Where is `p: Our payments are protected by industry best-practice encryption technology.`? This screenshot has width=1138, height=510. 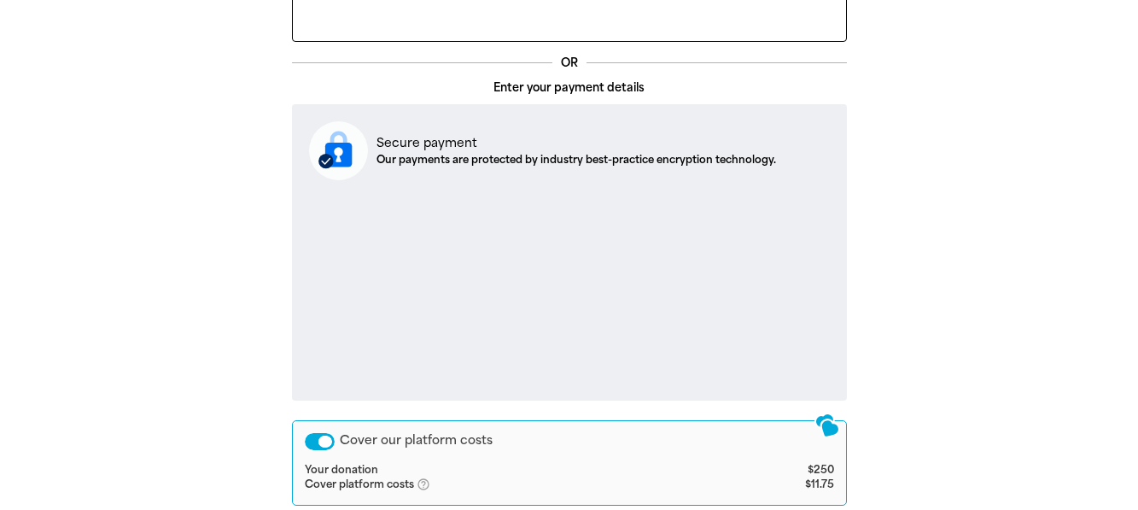
p: Our payments are protected by industry best-practice encryption technology. is located at coordinates (576, 160).